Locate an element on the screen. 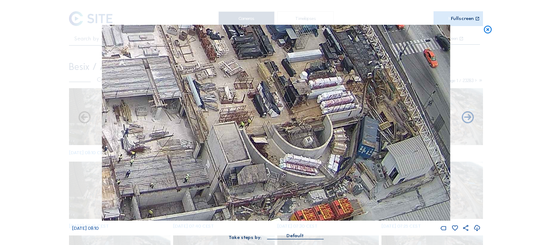 This screenshot has height=245, width=552. i: Forward is located at coordinates (84, 118).